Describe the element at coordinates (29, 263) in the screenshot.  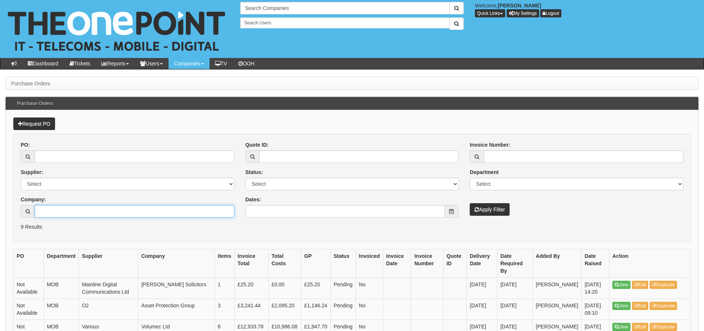
I see `th: PO` at that location.